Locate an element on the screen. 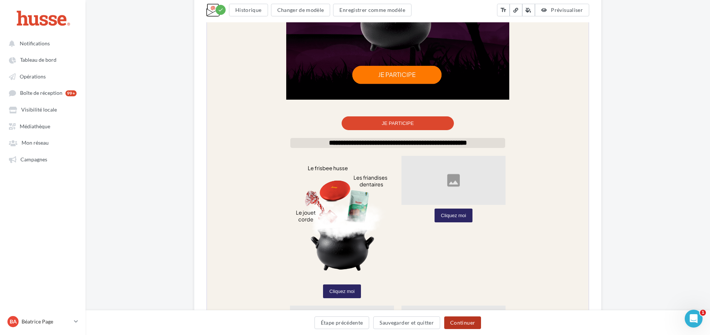  button: Prévisualiser is located at coordinates (562, 10).